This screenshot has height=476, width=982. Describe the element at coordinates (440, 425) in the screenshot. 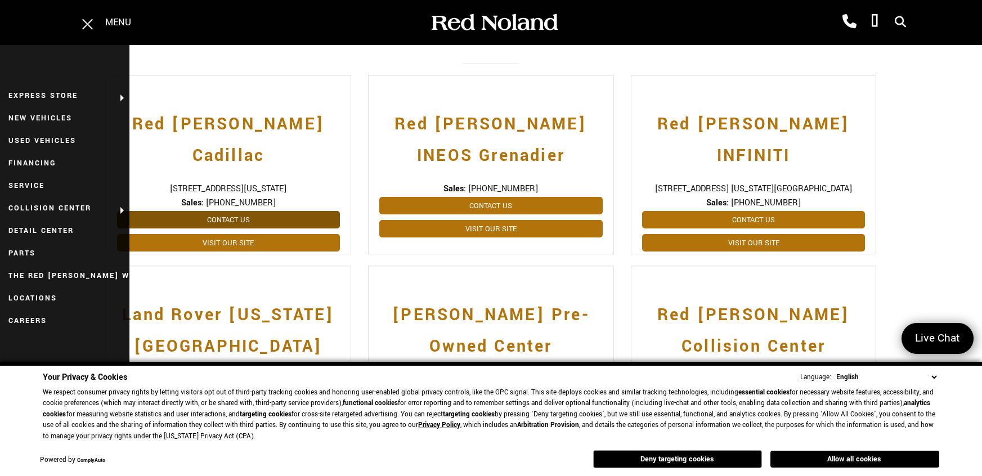

I see `u: Privacy Policy` at that location.